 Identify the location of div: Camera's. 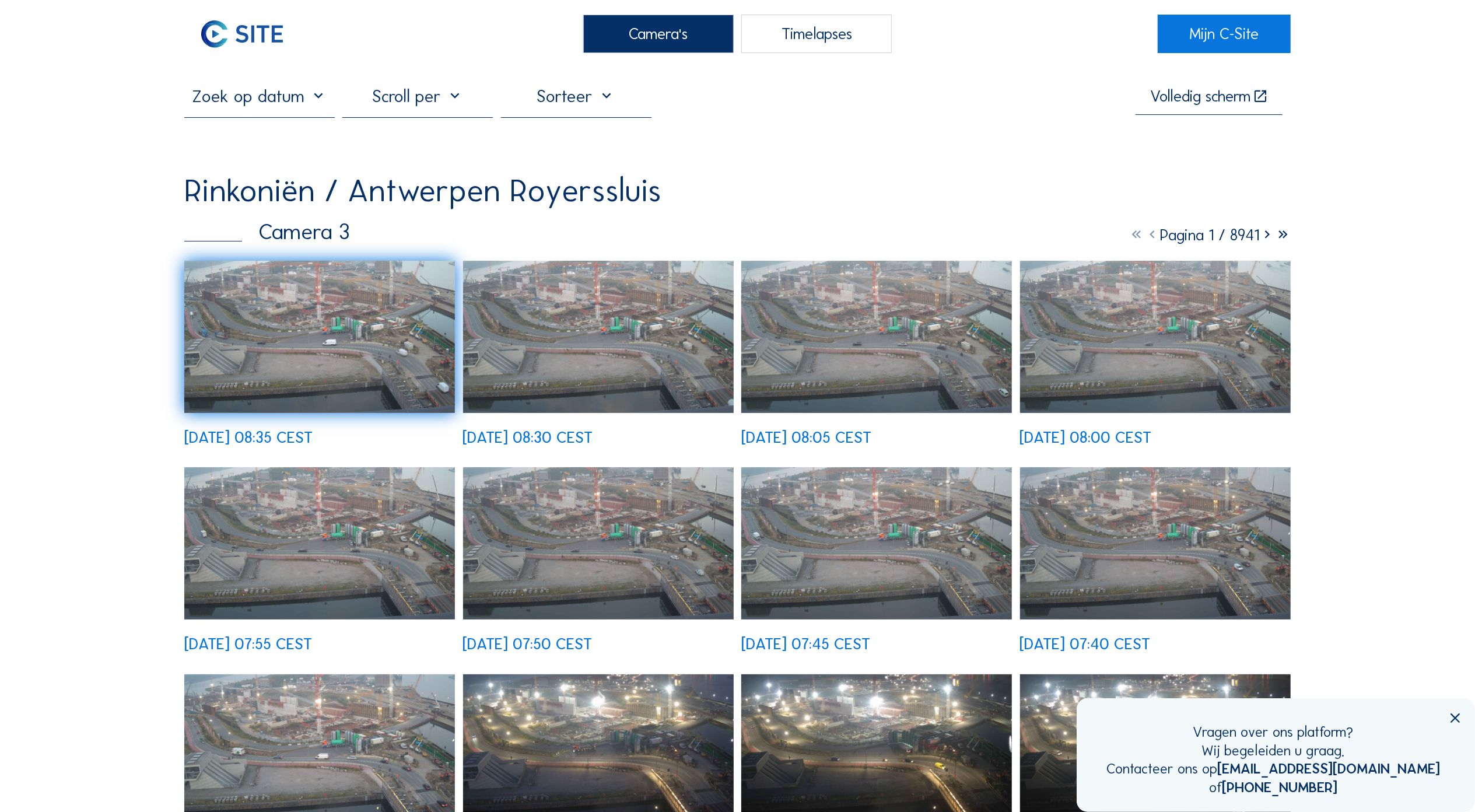
(658, 34).